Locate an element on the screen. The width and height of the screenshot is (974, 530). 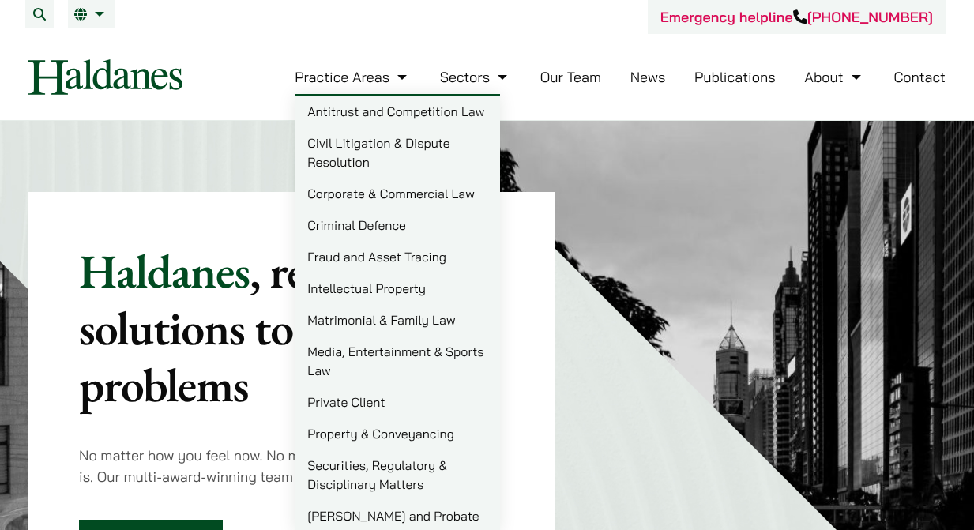
a: Our Team is located at coordinates (570, 77).